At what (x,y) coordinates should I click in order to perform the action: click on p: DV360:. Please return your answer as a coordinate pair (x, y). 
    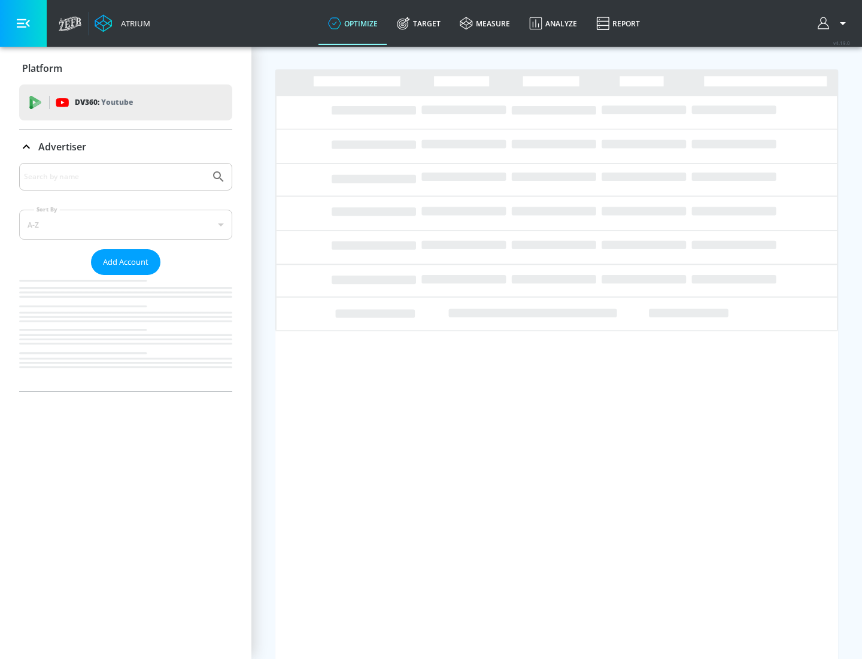
    Looking at the image, I should click on (104, 102).